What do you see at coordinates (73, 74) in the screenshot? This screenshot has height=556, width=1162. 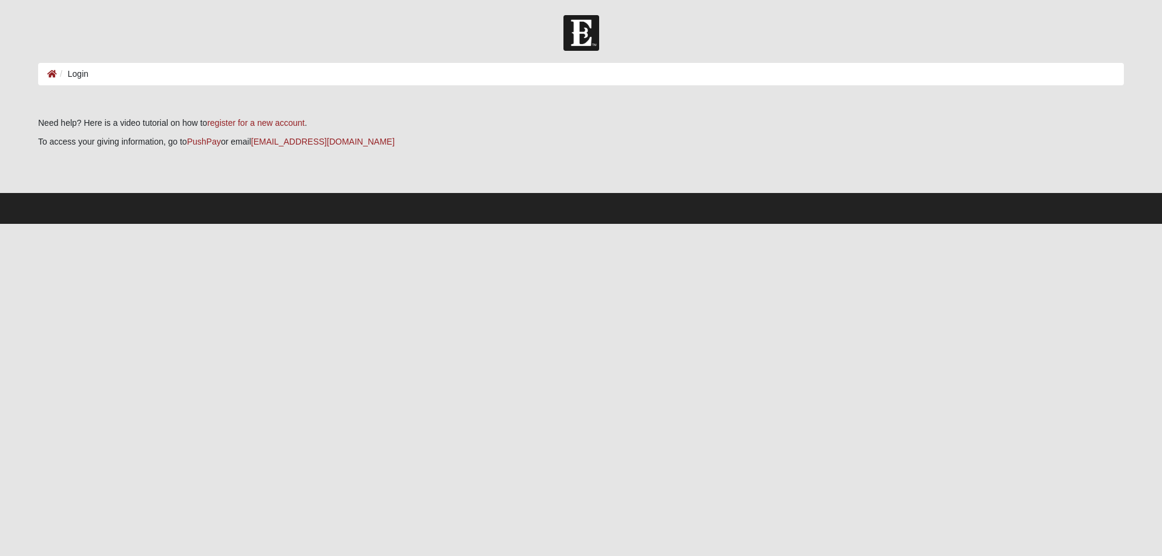 I see `li: Login` at bounding box center [73, 74].